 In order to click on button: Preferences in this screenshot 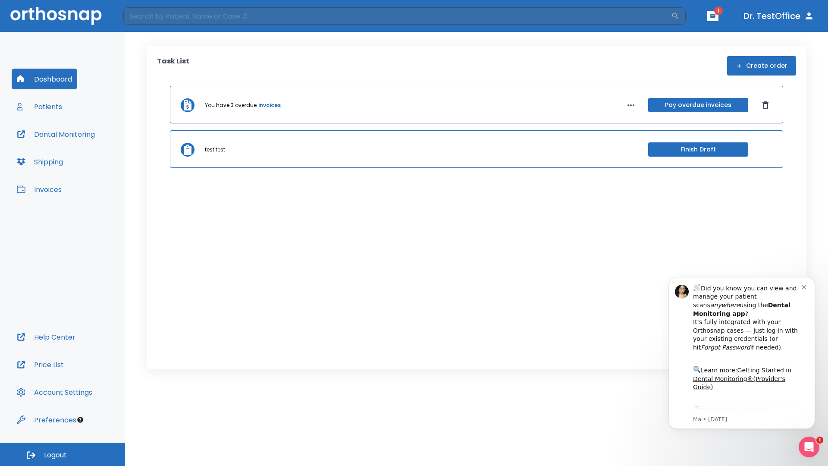, I will do `click(47, 420)`.